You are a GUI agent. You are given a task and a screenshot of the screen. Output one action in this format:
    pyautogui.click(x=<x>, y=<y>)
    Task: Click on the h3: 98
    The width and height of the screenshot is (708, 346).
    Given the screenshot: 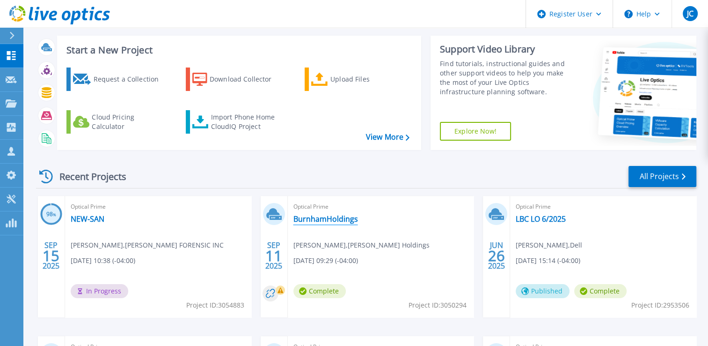 What is the action you would take?
    pyautogui.click(x=51, y=214)
    